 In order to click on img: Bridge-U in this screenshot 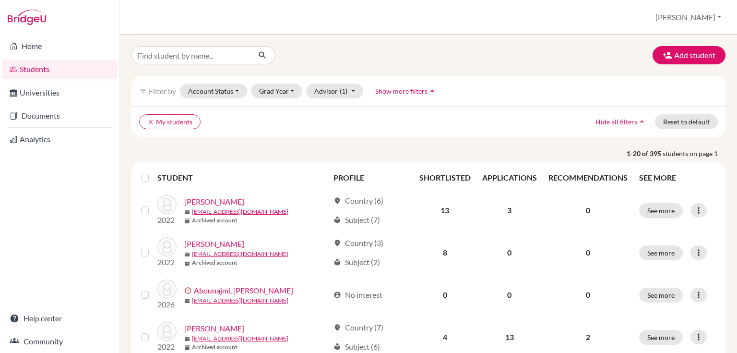, I will do `click(27, 17)`.